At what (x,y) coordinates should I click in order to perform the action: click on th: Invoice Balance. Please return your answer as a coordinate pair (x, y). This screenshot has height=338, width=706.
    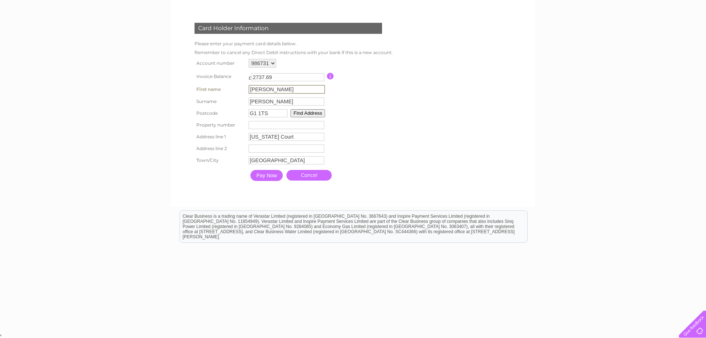
    Looking at the image, I should click on (220, 76).